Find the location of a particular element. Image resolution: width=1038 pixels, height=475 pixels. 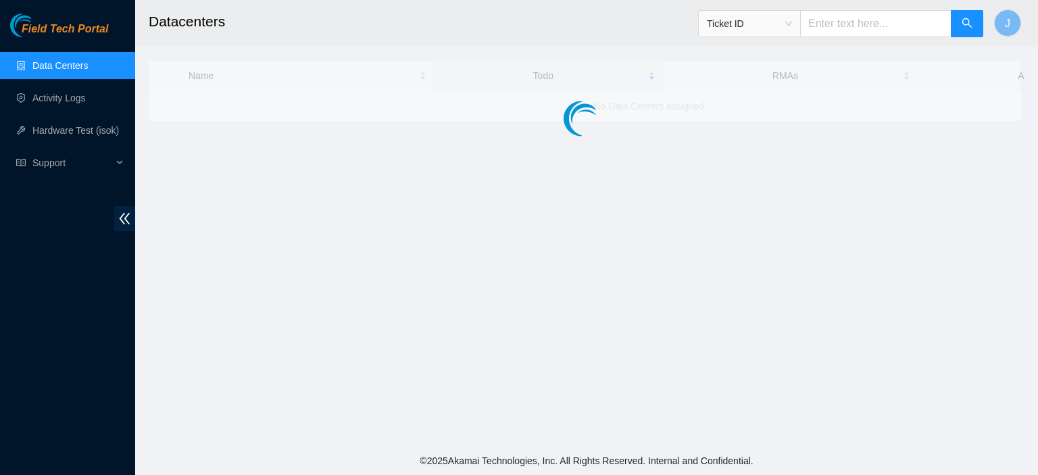

a: Activity Logs is located at coordinates (59, 98).